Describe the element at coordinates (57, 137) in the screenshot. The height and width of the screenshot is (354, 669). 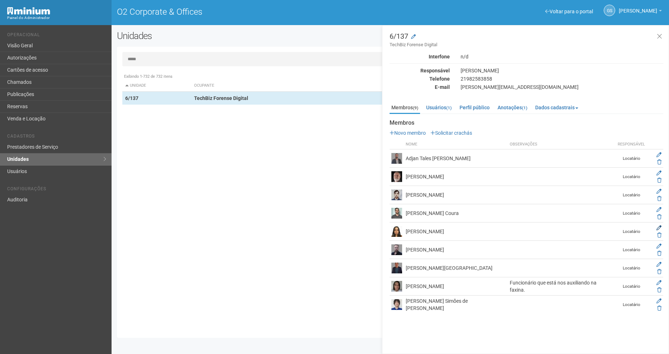
I see `li: Cadastros` at that location.